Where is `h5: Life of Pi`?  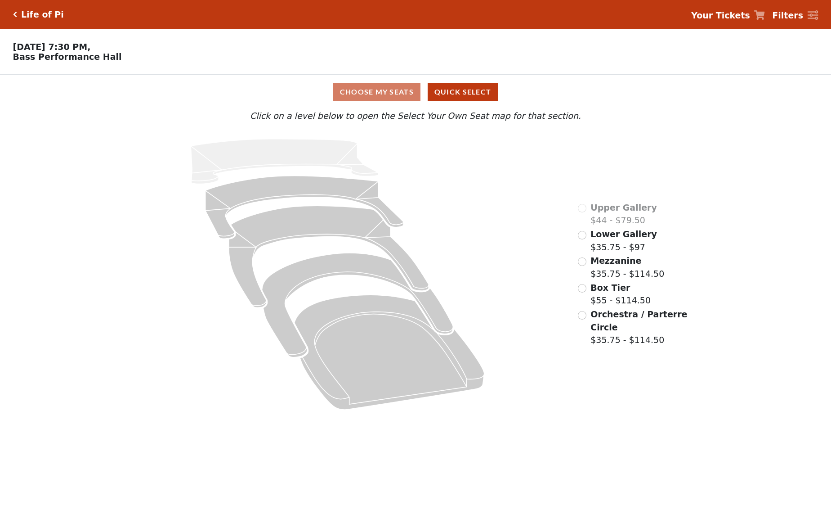
h5: Life of Pi is located at coordinates (42, 14).